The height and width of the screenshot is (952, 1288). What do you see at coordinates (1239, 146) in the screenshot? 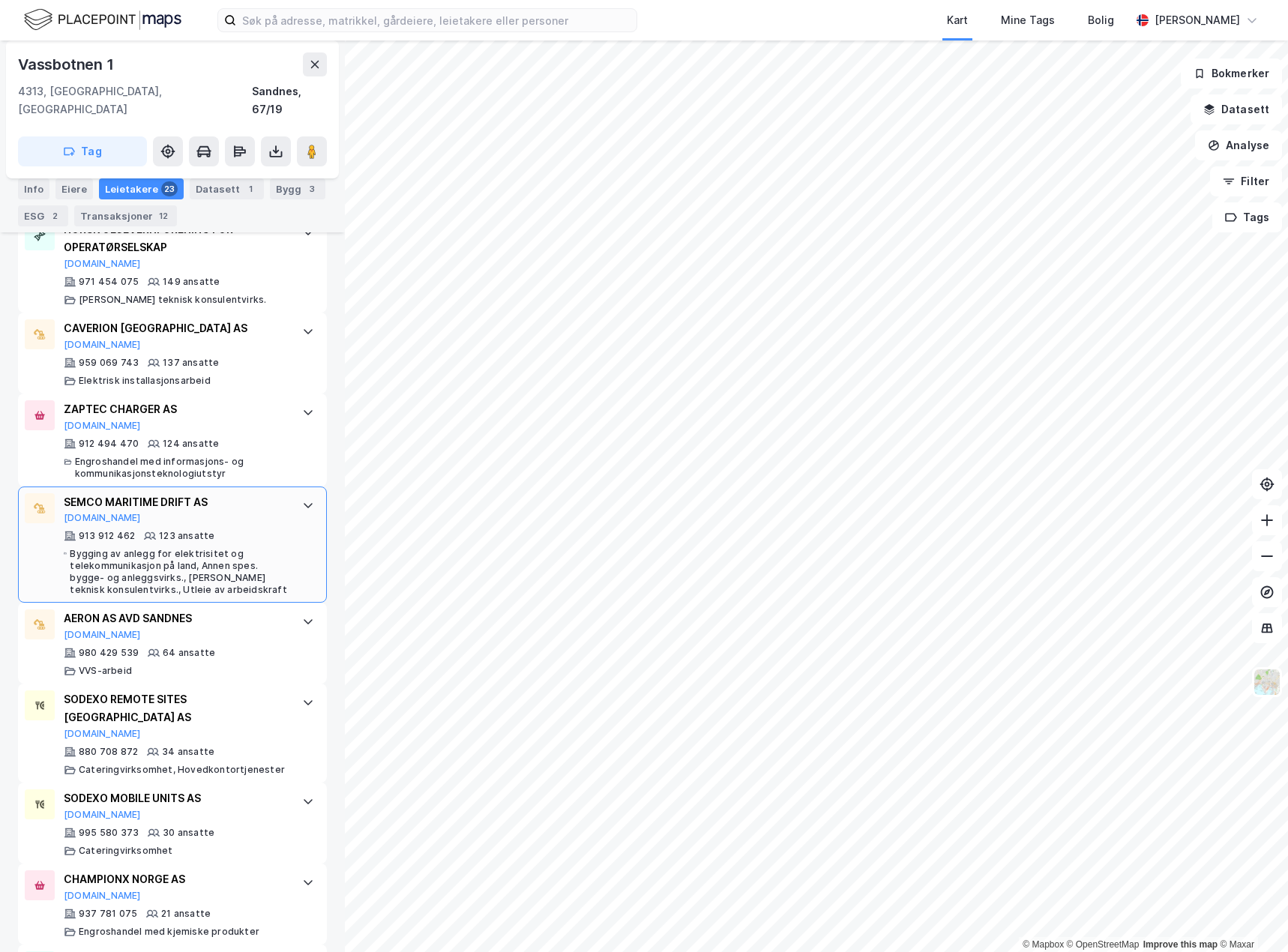
I see `button: Analyse` at bounding box center [1239, 146].